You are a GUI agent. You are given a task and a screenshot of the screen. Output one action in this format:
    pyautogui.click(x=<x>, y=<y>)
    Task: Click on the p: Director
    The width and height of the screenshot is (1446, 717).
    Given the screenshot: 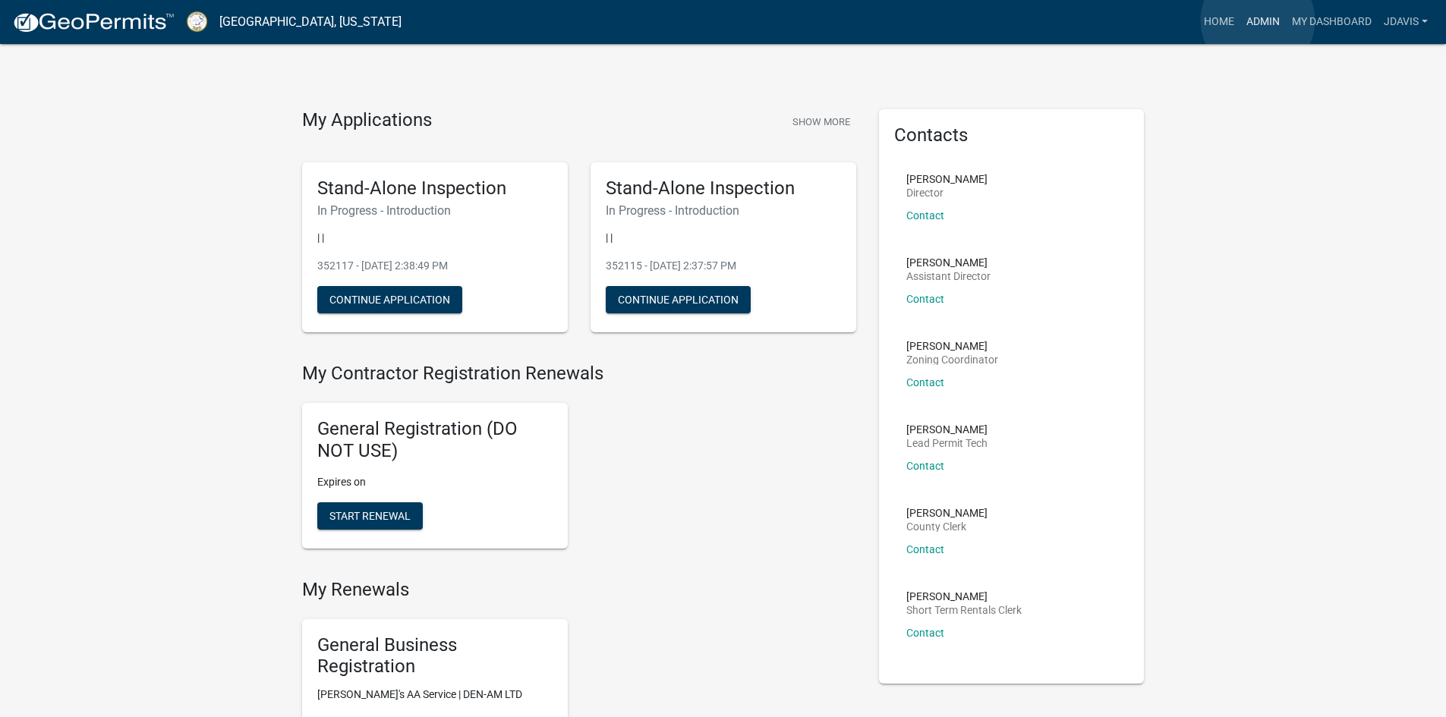 What is the action you would take?
    pyautogui.click(x=946, y=193)
    